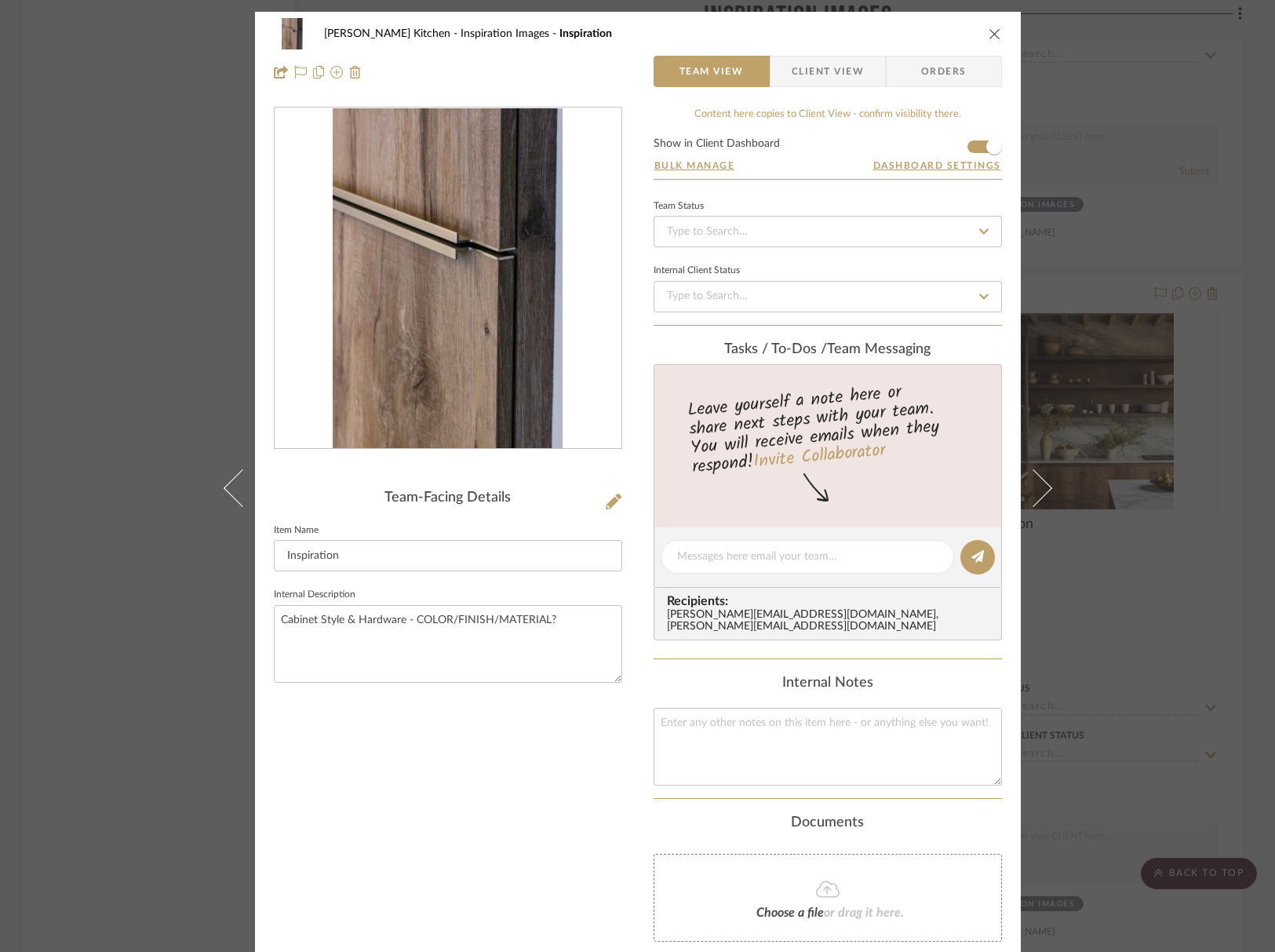 The height and width of the screenshot is (952, 1275). What do you see at coordinates (828, 114) in the screenshot?
I see `div: Content here copies to Client View - confirm visibility there.` at bounding box center [828, 114].